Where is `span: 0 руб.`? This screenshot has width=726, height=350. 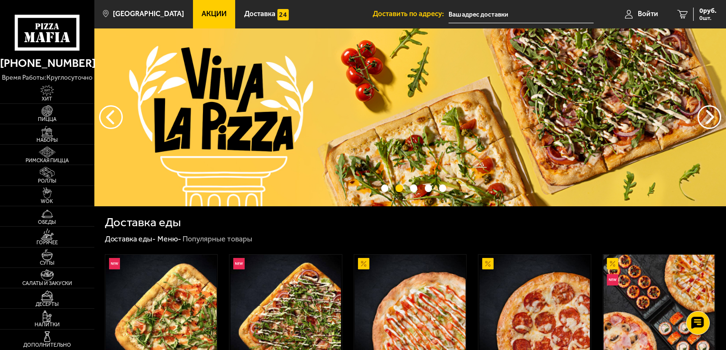
span: 0 руб. is located at coordinates (708, 11).